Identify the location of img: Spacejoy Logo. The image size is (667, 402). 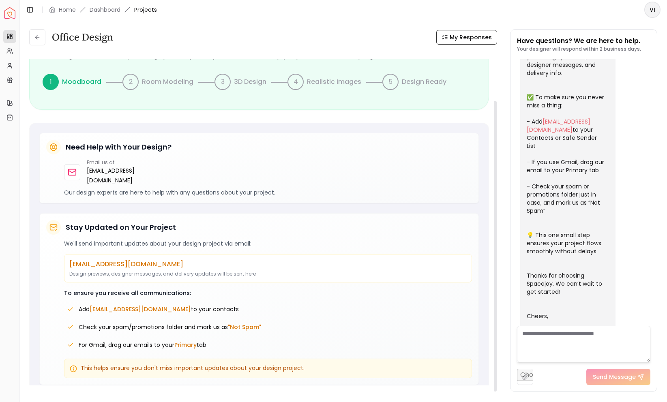
(10, 13).